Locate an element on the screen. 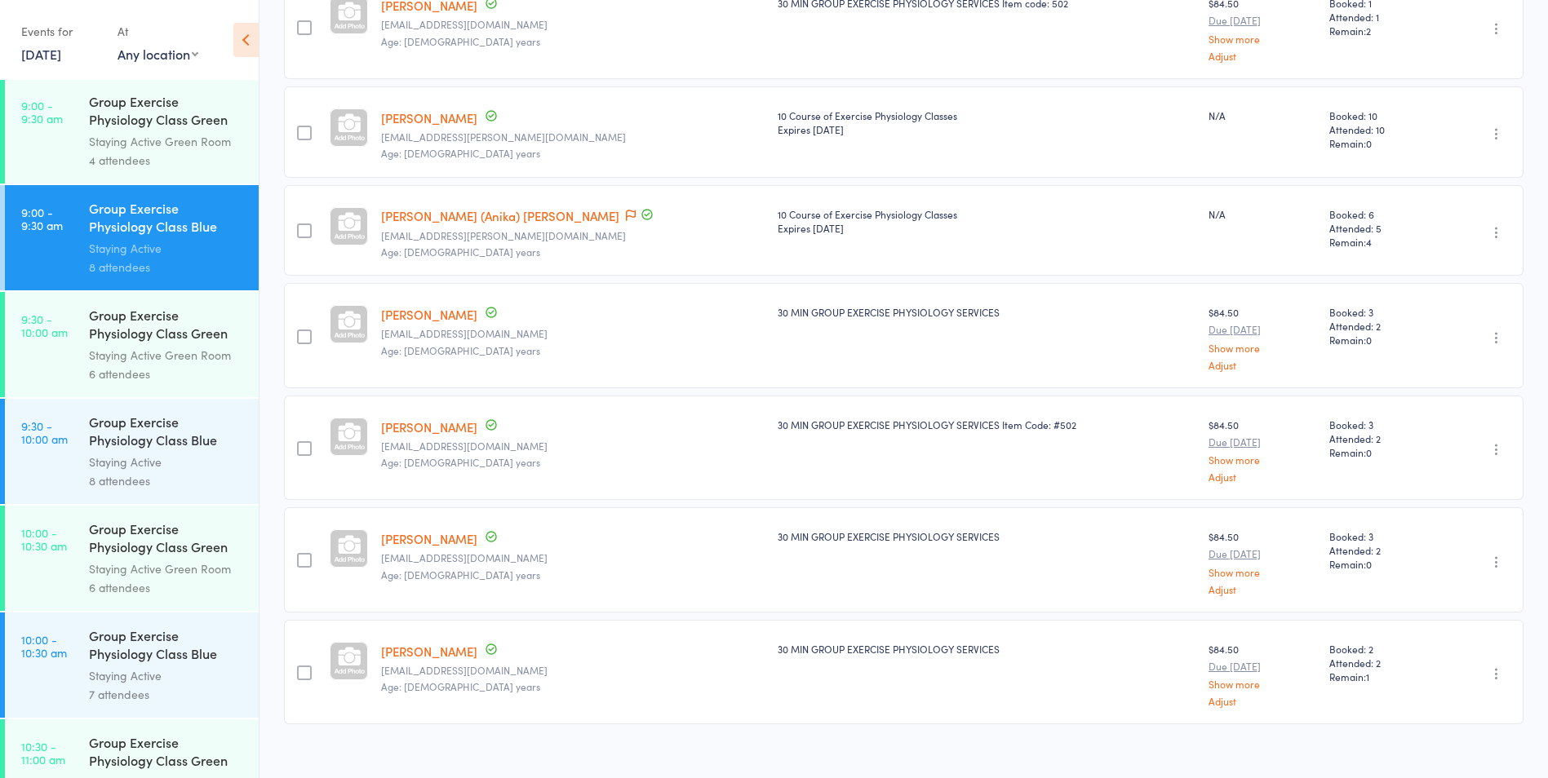  span: 2 is located at coordinates (1368, 30).